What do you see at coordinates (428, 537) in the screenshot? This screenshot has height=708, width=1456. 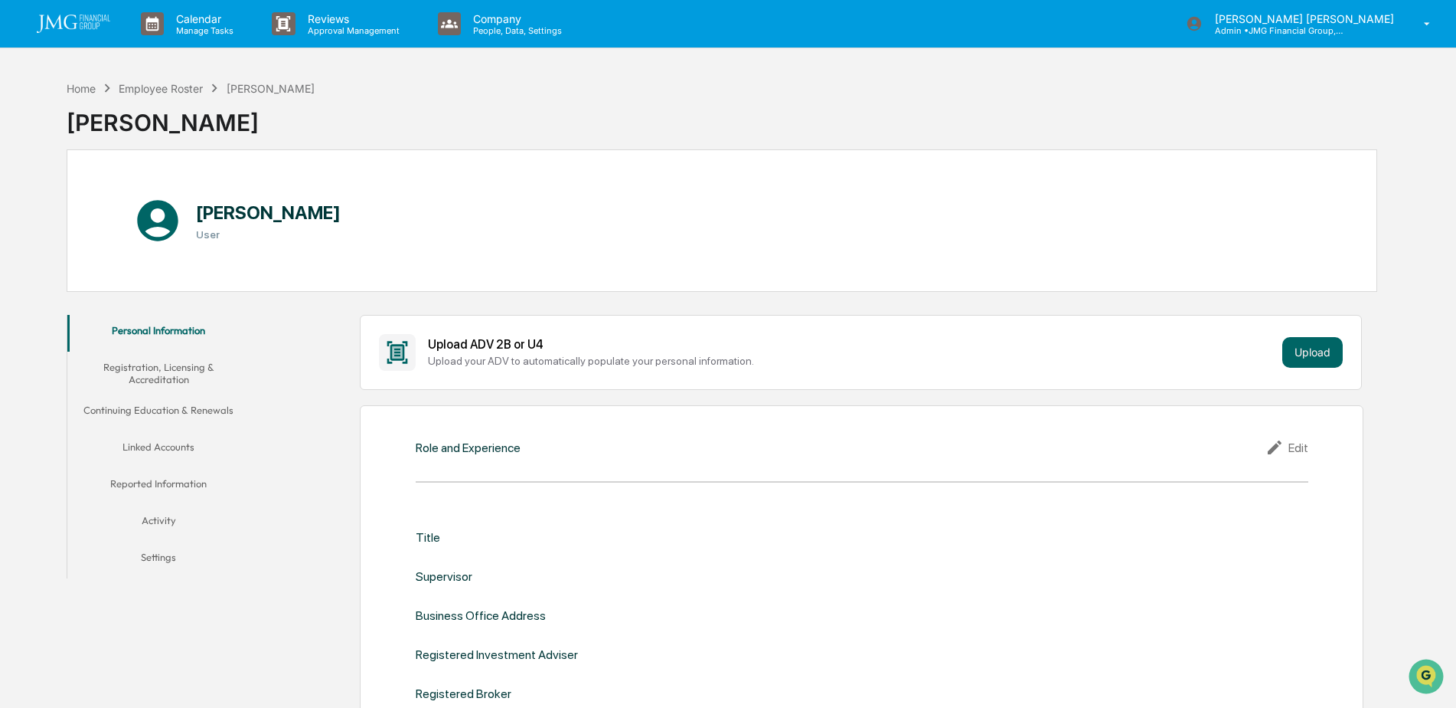 I see `div: Title` at bounding box center [428, 537].